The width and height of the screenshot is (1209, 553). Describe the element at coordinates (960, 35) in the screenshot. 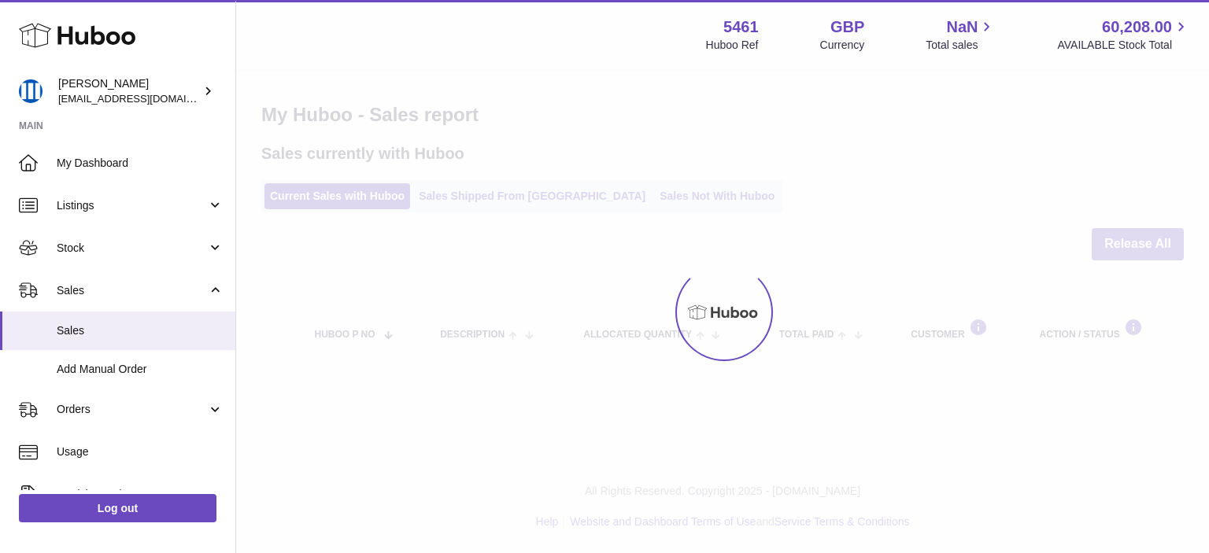

I see `a: NaN Total sales` at that location.